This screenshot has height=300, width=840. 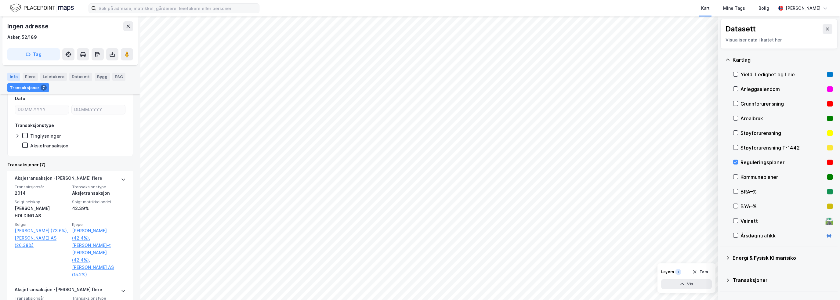 What do you see at coordinates (763, 8) in the screenshot?
I see `div: Bolig` at bounding box center [763, 8].